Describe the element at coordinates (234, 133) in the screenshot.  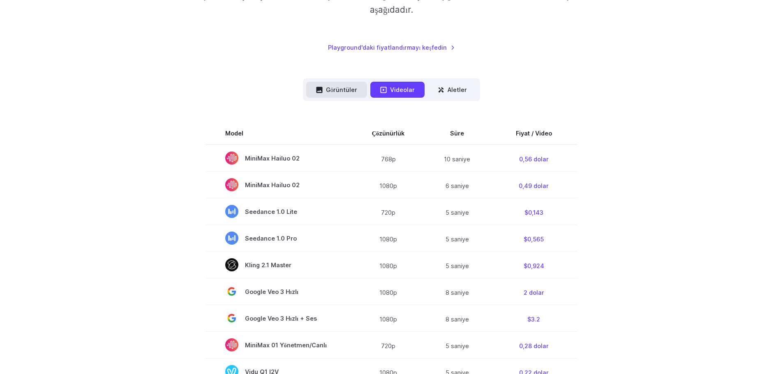
I see `font: Model` at that location.